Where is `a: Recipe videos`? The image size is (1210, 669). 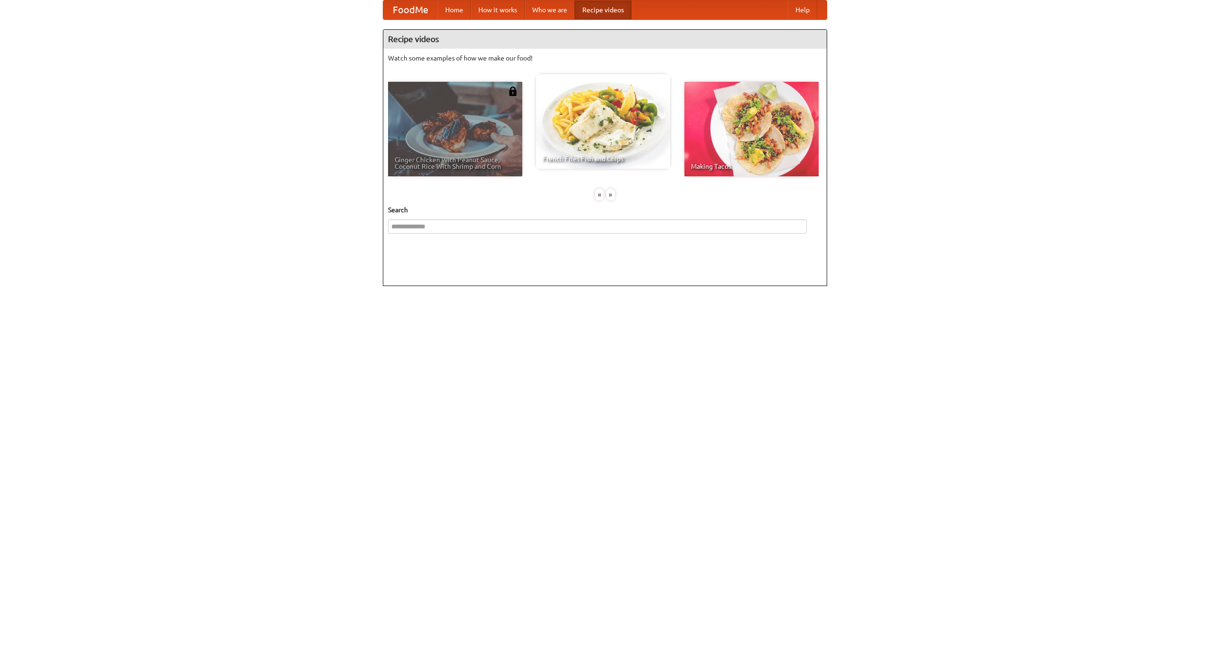 a: Recipe videos is located at coordinates (603, 10).